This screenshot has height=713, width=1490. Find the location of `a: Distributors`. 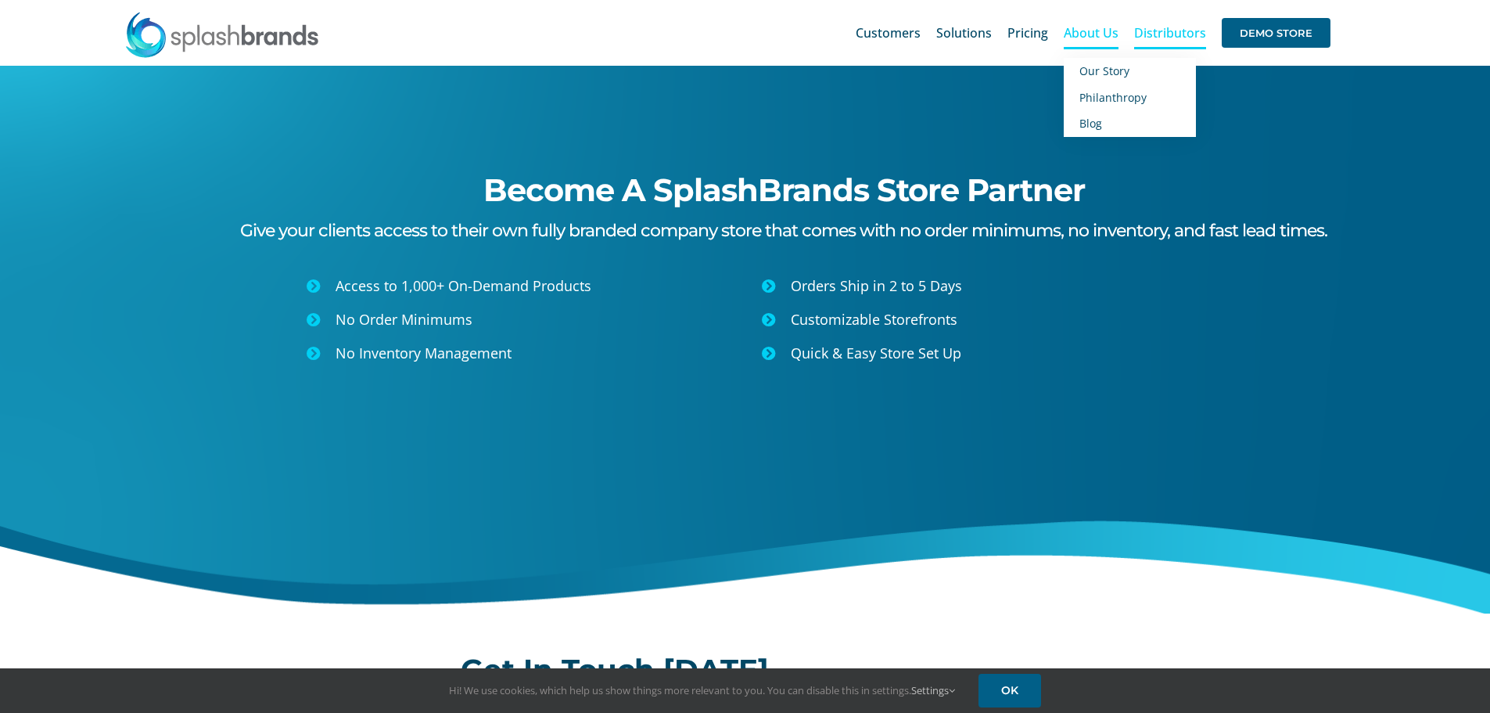

a: Distributors is located at coordinates (1170, 33).